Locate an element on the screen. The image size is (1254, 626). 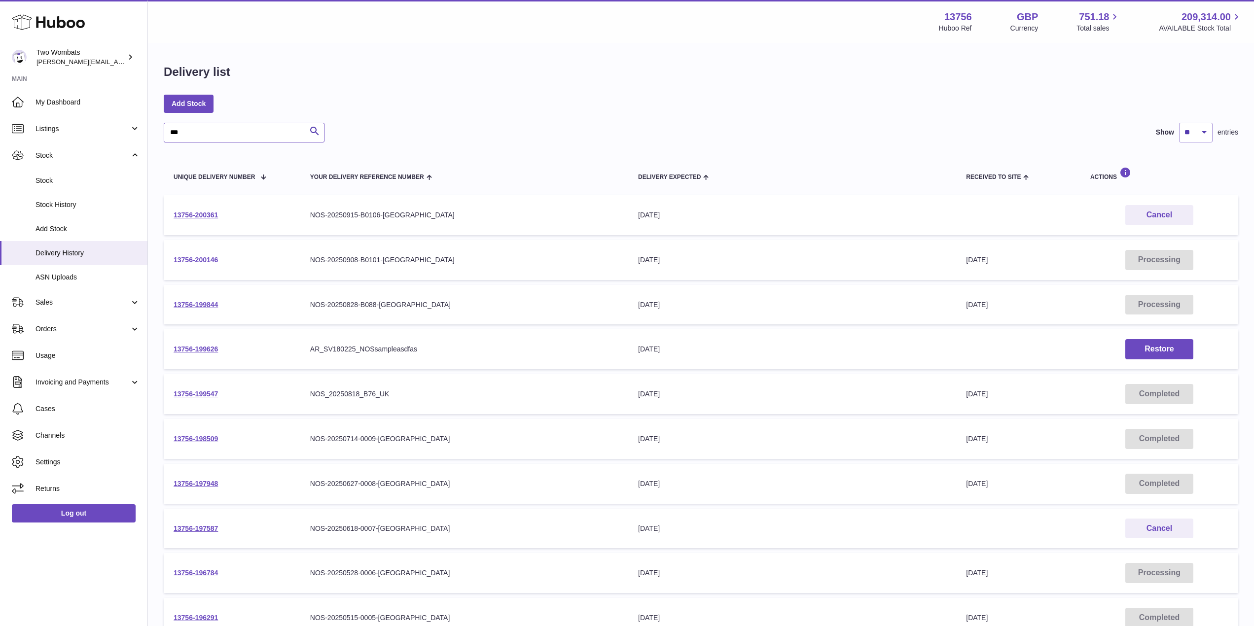
span: Cases is located at coordinates (88, 409).